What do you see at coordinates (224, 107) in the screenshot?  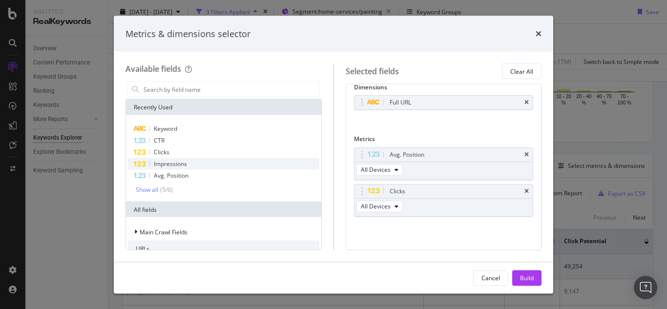 I see `div: Recently Used` at bounding box center [224, 107].